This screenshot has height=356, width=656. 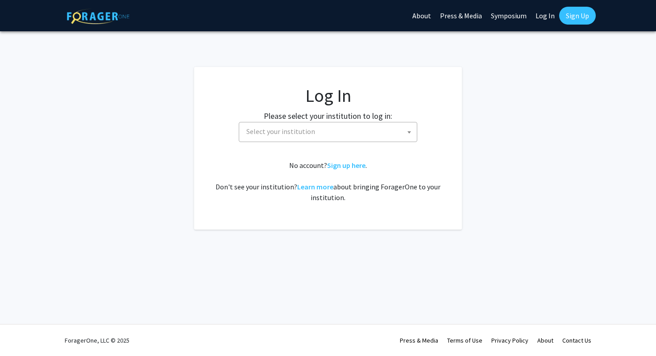 What do you see at coordinates (464, 340) in the screenshot?
I see `a: Terms of Use` at bounding box center [464, 340].